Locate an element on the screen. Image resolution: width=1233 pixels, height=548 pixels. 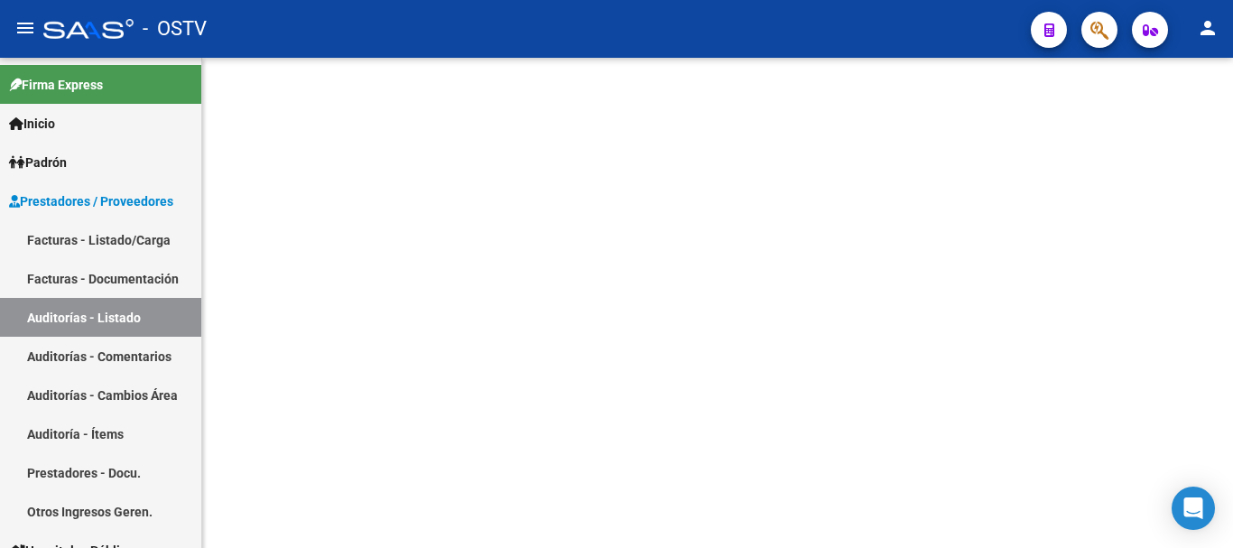
mat-icon: menu is located at coordinates (25, 28).